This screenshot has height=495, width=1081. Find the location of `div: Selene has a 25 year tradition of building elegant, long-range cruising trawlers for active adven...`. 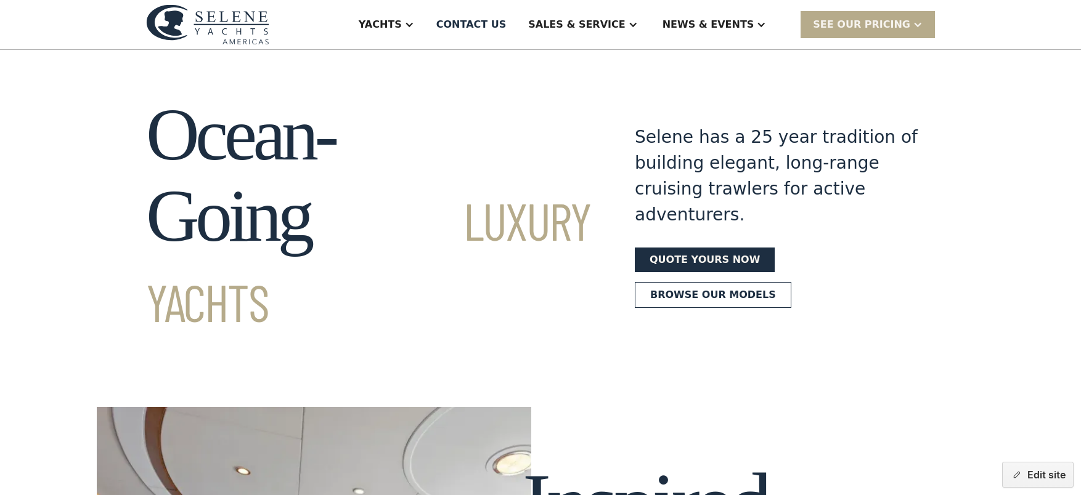

div: Selene has a 25 year tradition of building elegant, long-range cruising trawlers for active adven... is located at coordinates (776, 176).